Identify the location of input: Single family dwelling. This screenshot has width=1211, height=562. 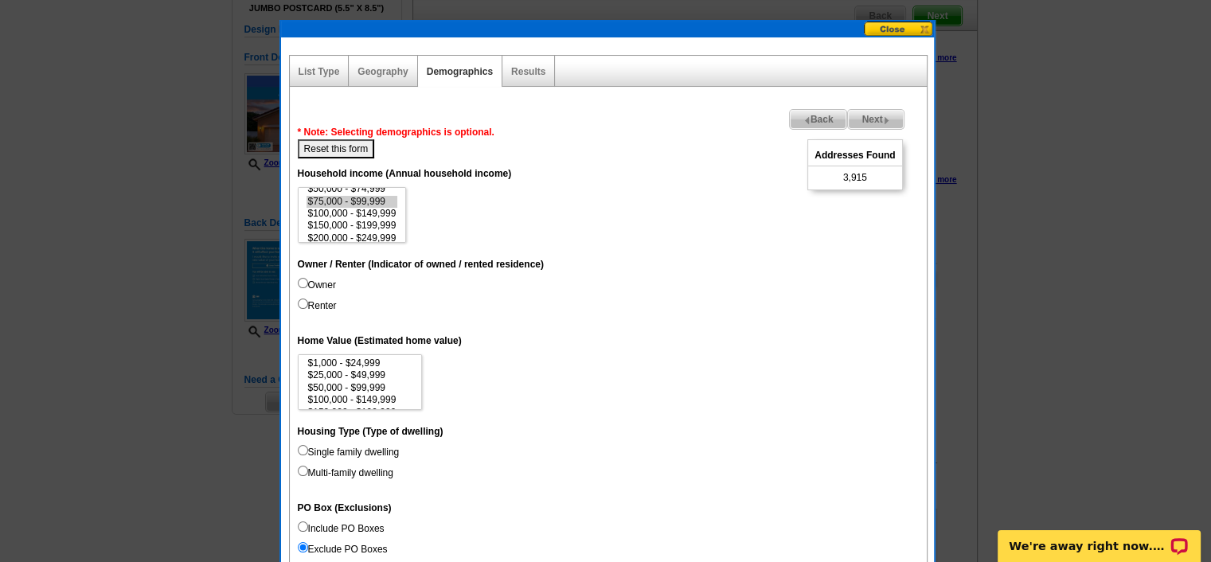
(303, 450).